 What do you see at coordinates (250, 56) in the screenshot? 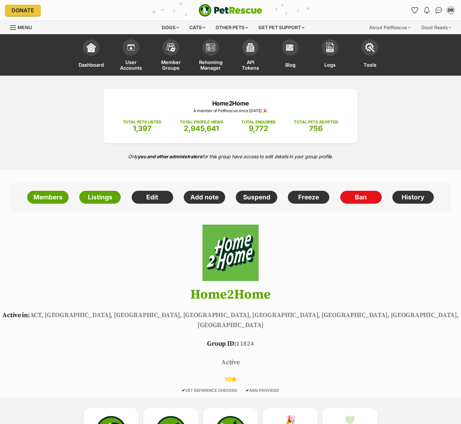
I see `a: API Tokens` at bounding box center [250, 56].